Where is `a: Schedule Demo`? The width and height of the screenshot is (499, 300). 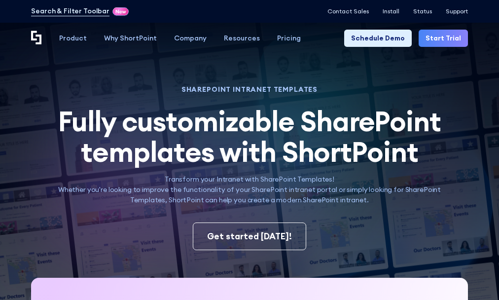
a: Schedule Demo is located at coordinates (378, 38).